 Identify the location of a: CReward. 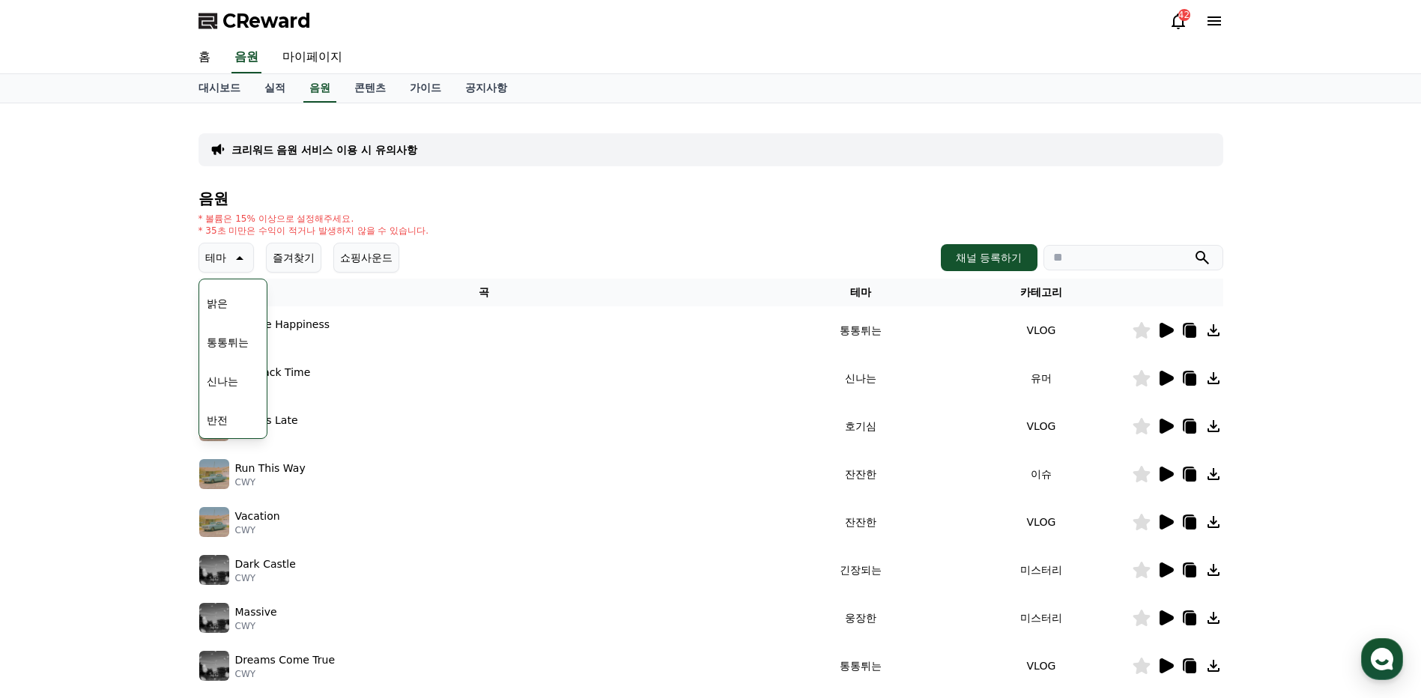
(255, 21).